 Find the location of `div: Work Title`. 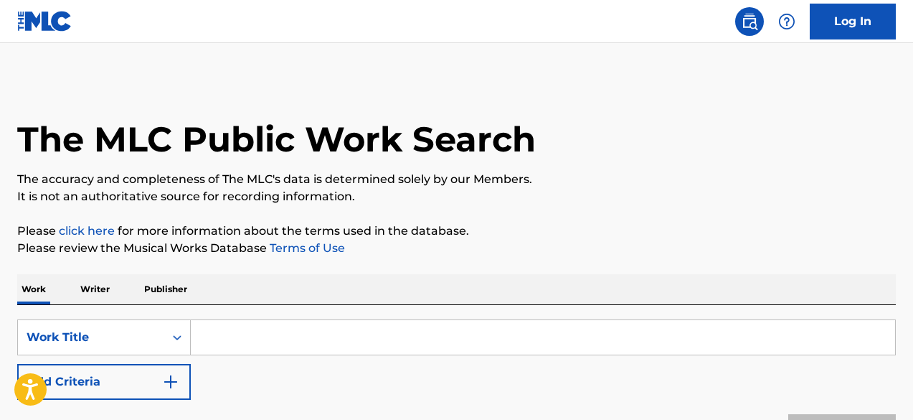

div: Work Title is located at coordinates (91, 337).